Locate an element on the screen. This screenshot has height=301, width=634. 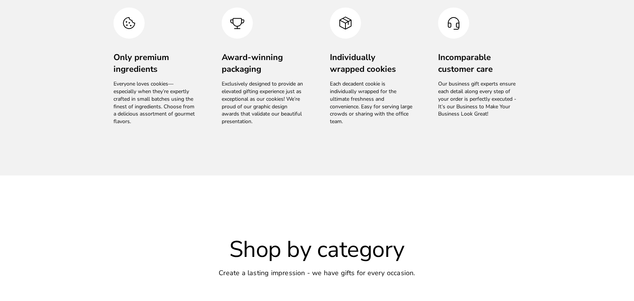
h3: Individually wrapped cookies is located at coordinates (371, 63).